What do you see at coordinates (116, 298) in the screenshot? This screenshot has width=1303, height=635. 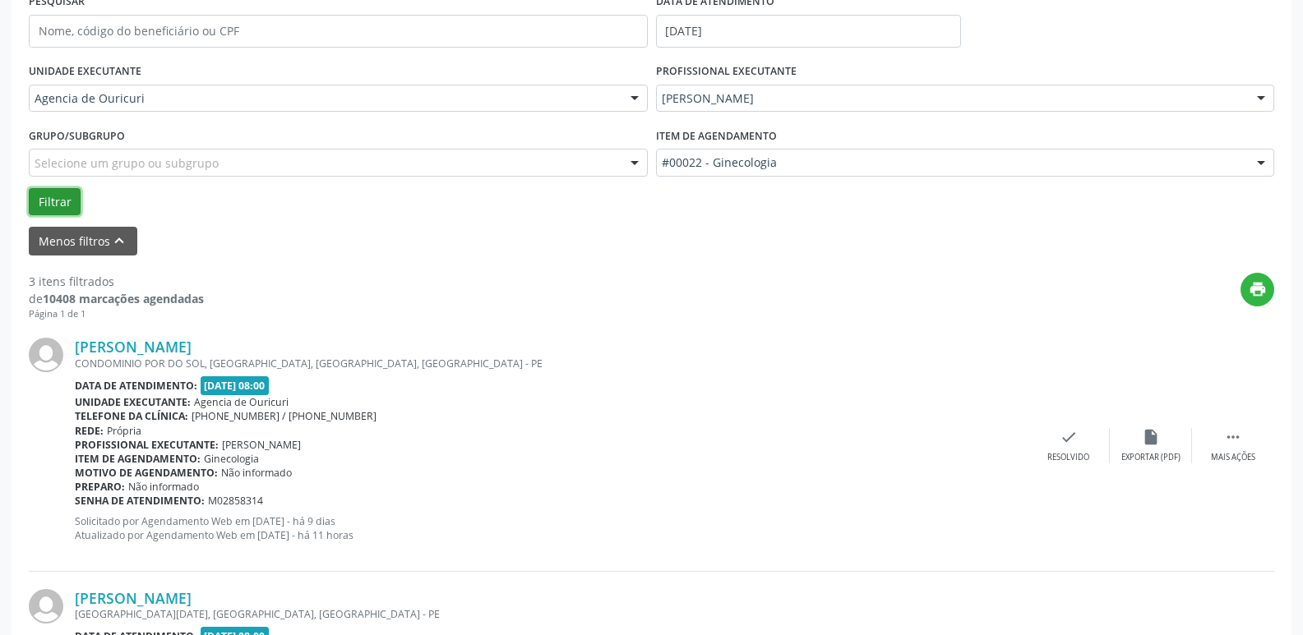 I see `div: de` at bounding box center [116, 298].